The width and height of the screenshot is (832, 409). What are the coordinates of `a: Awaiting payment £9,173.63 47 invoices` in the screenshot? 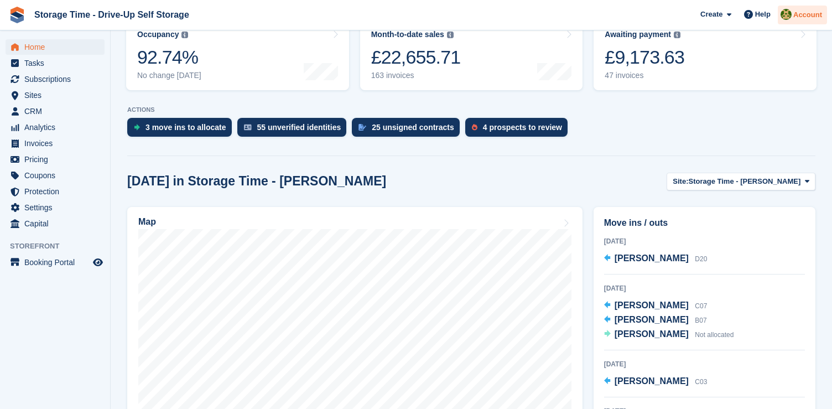 It's located at (705, 55).